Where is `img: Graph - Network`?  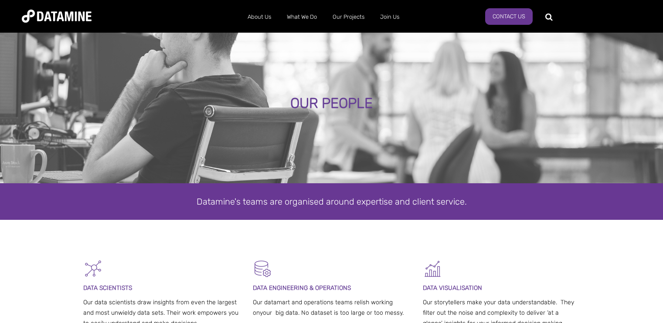
img: Graph - Network is located at coordinates (93, 269).